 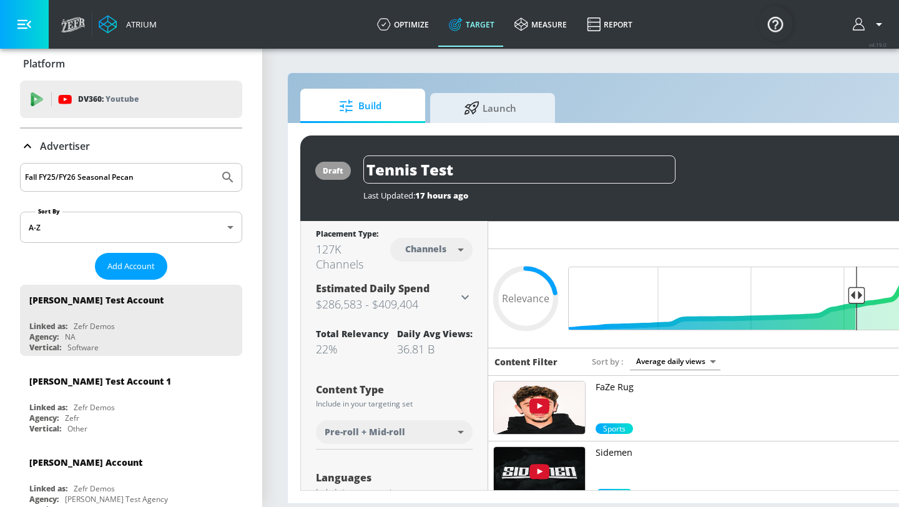 What do you see at coordinates (131, 146) in the screenshot?
I see `div: Advertiser` at bounding box center [131, 146].